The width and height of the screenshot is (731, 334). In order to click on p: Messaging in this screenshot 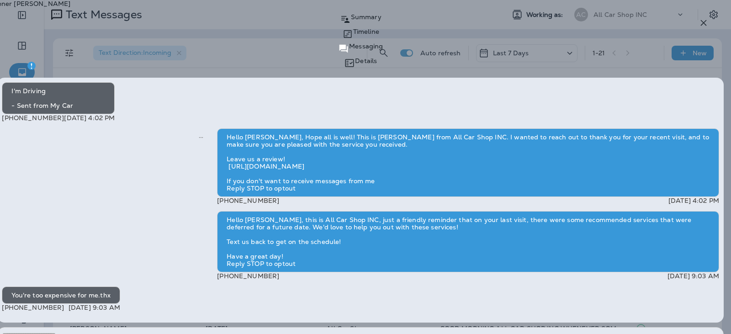, I will do `click(366, 46)`.